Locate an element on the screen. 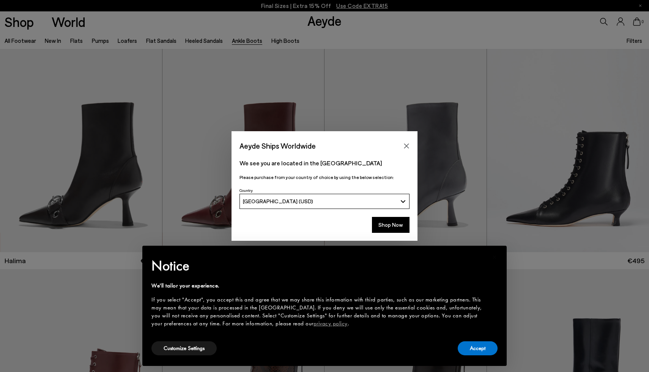 This screenshot has width=649, height=372. h2: Notice is located at coordinates (318, 266).